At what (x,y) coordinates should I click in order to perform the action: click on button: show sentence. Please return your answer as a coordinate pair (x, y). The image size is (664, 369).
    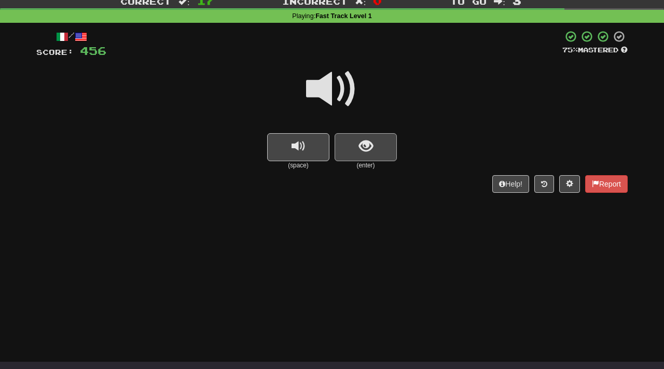
    Looking at the image, I should click on (366, 147).